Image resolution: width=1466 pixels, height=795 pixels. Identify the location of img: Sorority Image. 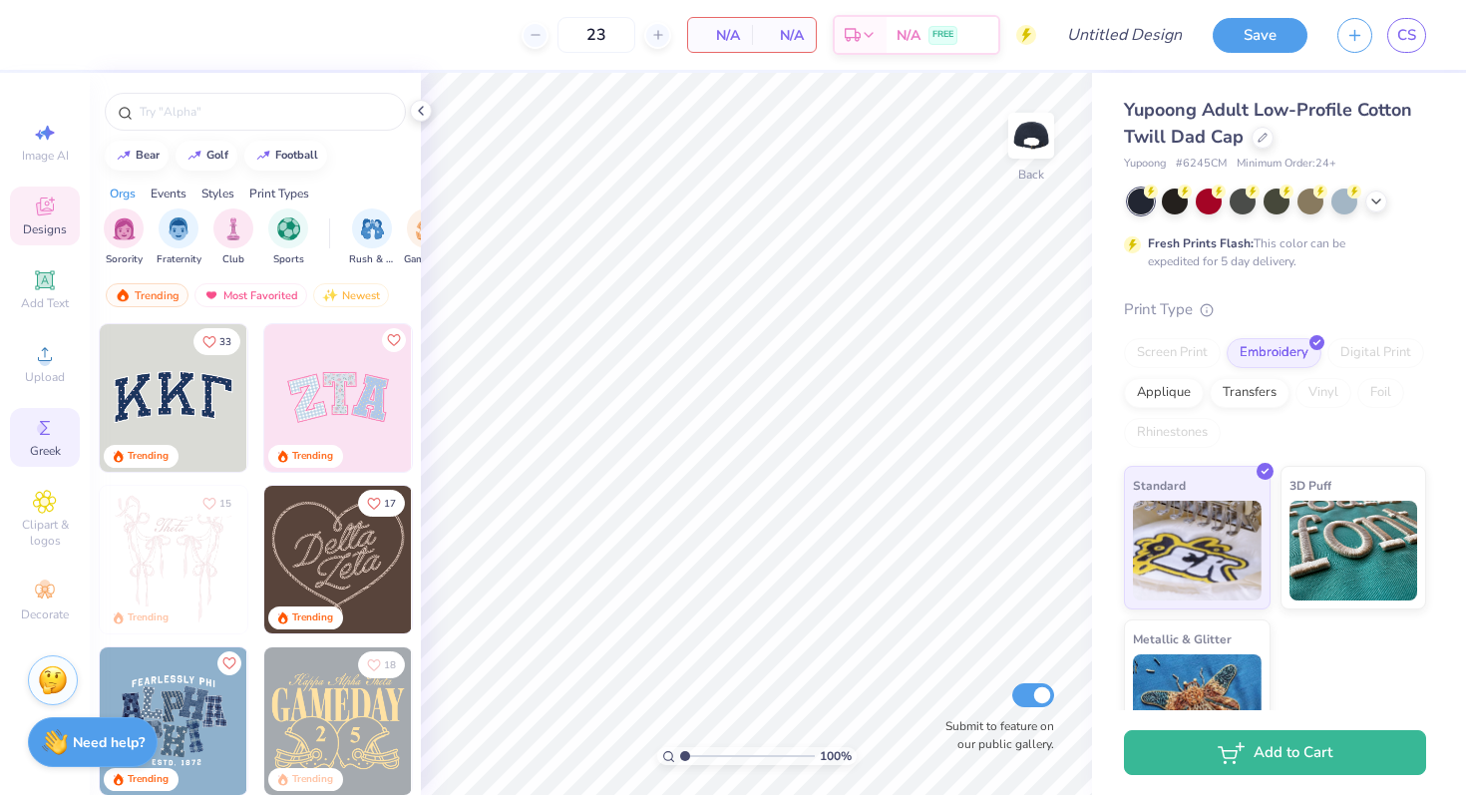
(124, 228).